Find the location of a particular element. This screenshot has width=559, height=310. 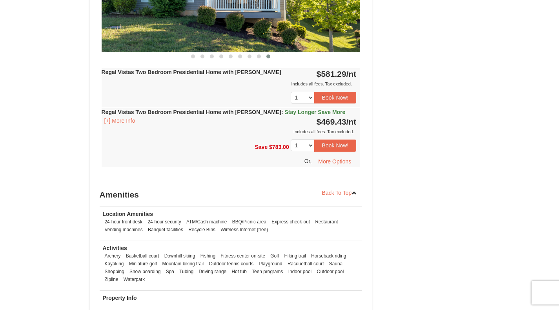

li: Fitness center on-site is located at coordinates (243, 256).